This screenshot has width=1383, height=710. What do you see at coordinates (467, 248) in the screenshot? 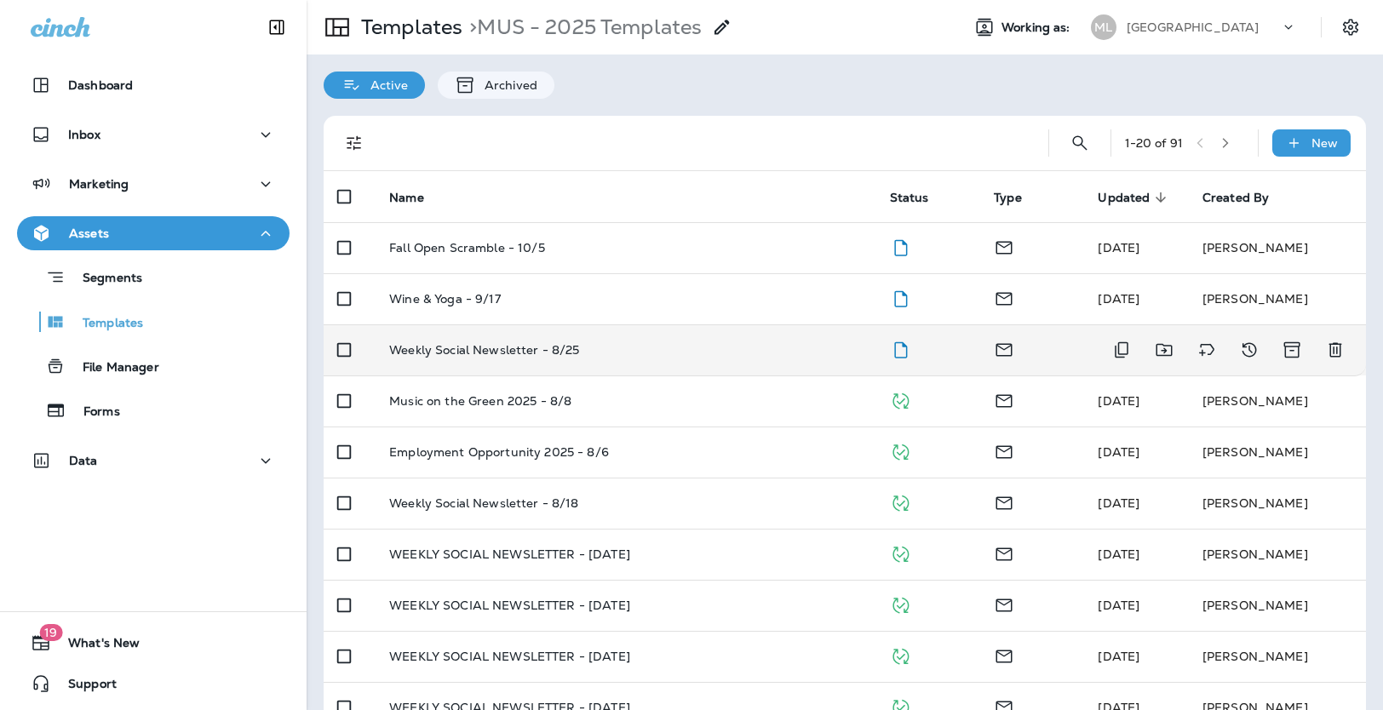
I see `p: Fall Open Scramble - 10/5` at bounding box center [467, 248].